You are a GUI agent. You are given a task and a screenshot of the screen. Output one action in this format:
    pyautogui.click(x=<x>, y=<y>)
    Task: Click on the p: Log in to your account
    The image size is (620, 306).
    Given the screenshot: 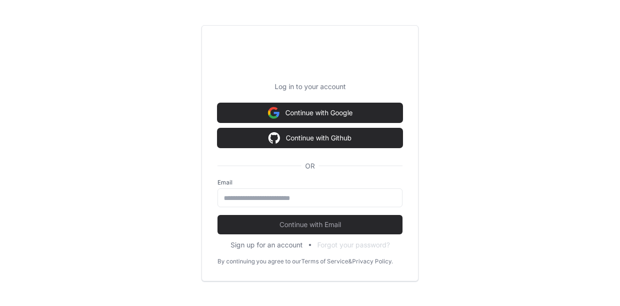 What is the action you would take?
    pyautogui.click(x=310, y=87)
    